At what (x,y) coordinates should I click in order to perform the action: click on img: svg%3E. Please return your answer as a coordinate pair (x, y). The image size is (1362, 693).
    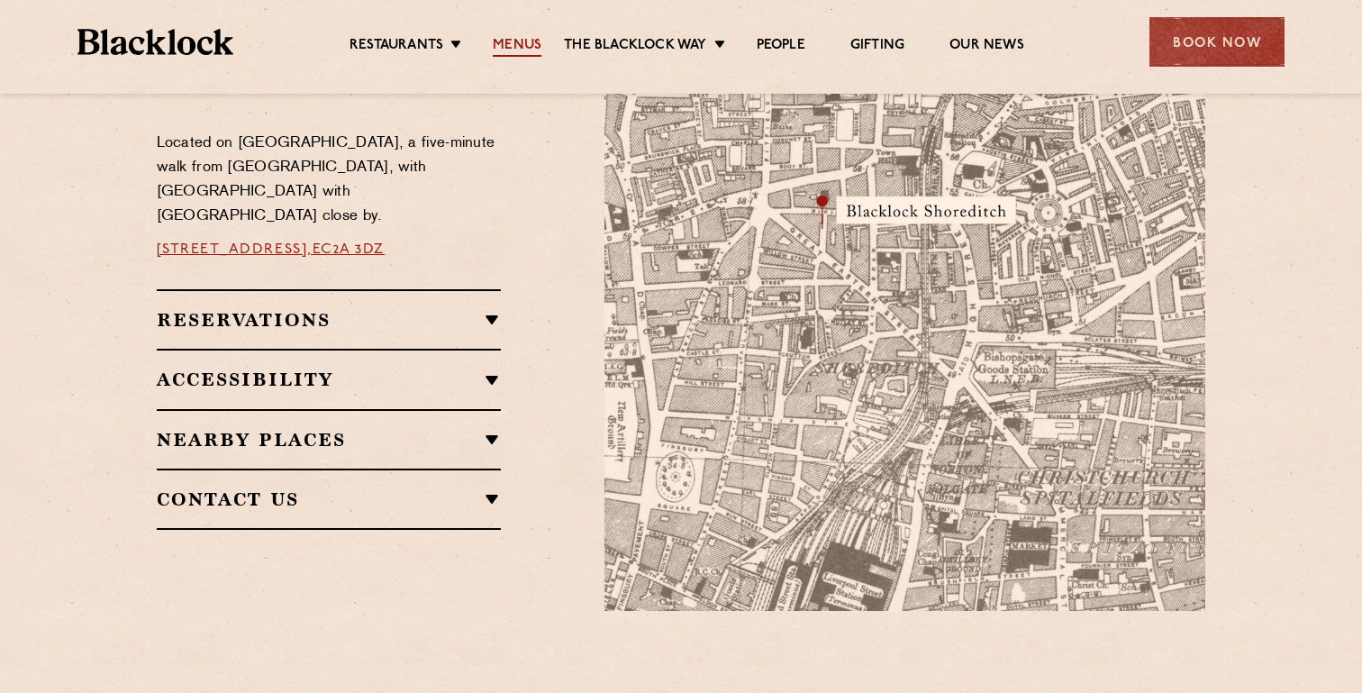
    Looking at the image, I should click on (1138, 526).